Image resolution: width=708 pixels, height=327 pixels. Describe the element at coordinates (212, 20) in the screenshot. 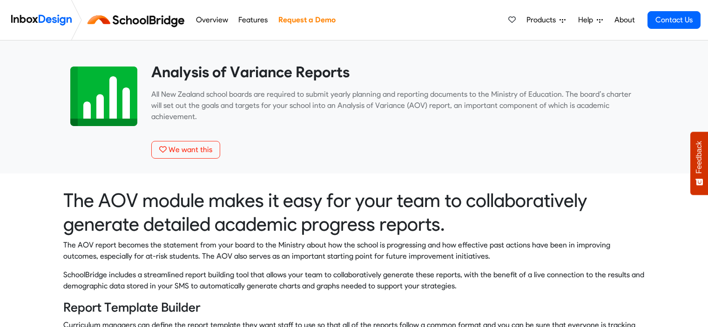

I see `a: Overview` at that location.